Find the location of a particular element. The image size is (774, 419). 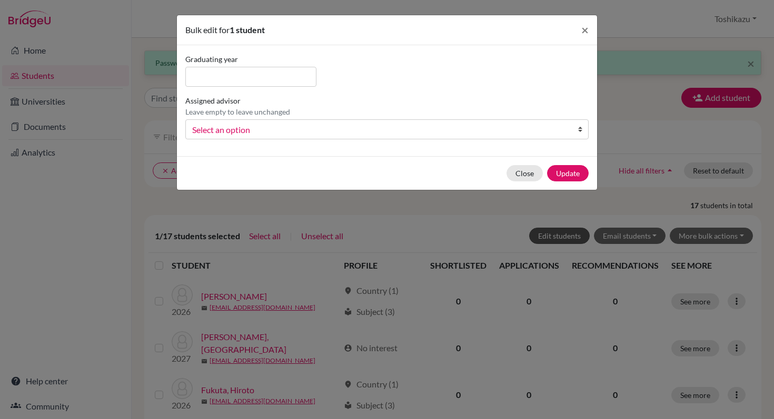

label: Graduating year is located at coordinates (250, 59).